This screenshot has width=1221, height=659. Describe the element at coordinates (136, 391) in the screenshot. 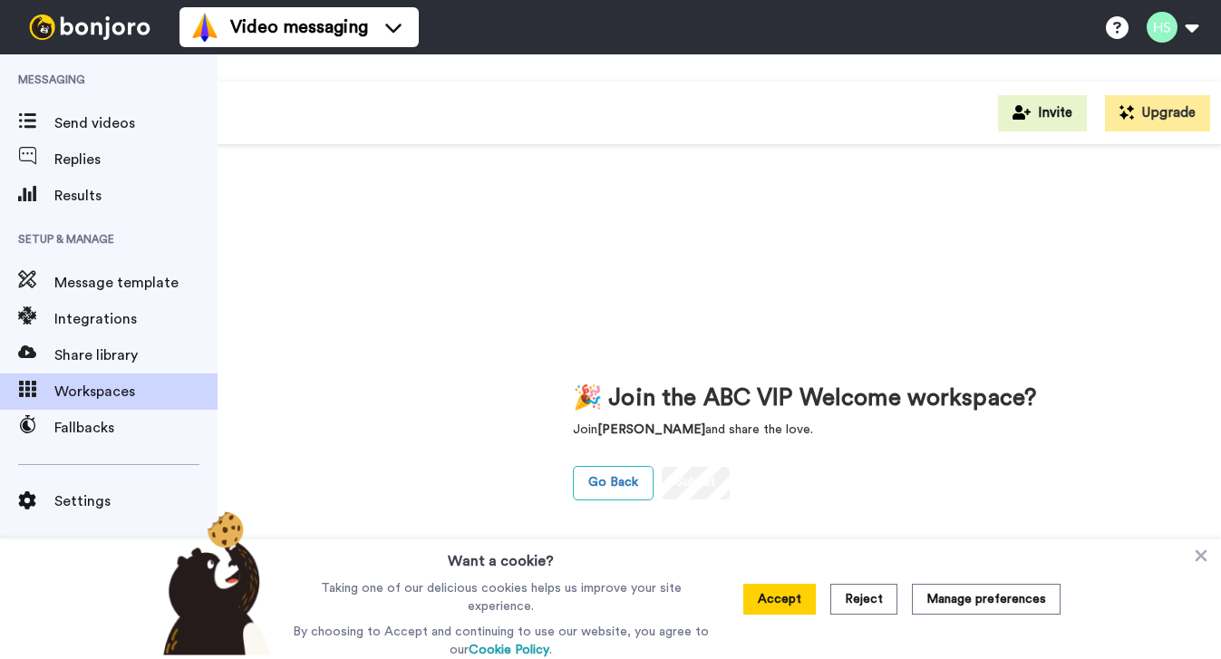

I see `span: Workspaces` at that location.